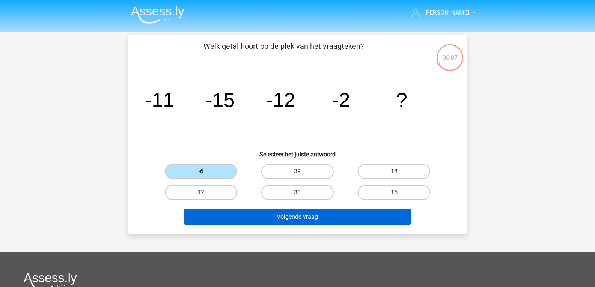  Describe the element at coordinates (220, 100) in the screenshot. I see `tspan: -15` at that location.